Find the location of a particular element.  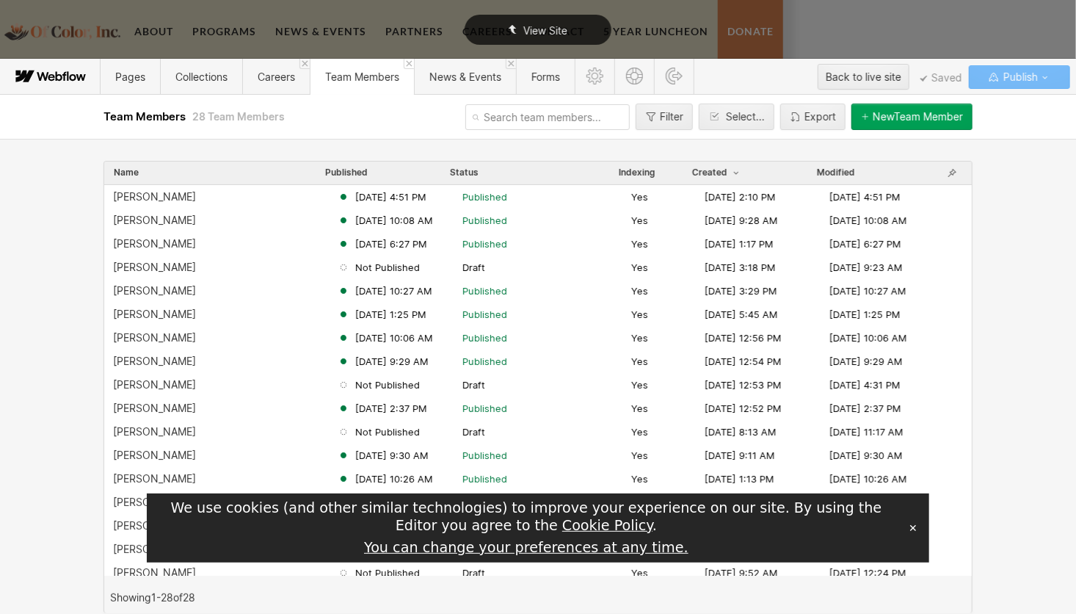

span: Team Members is located at coordinates (146, 116).